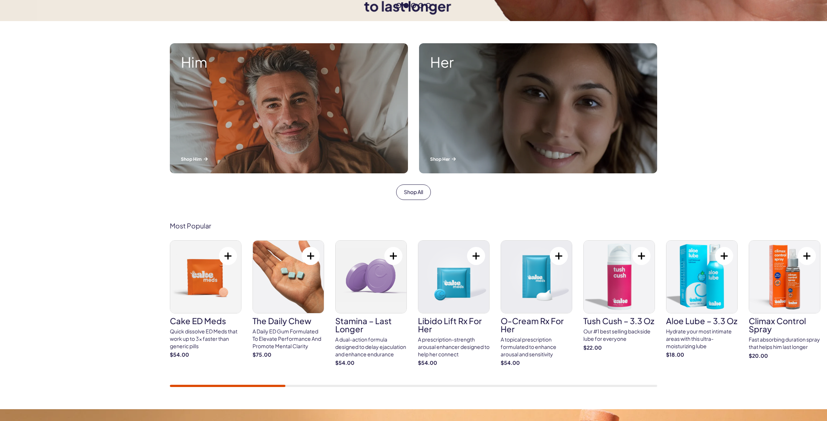  I want to click on strong: $18.00, so click(702, 354).